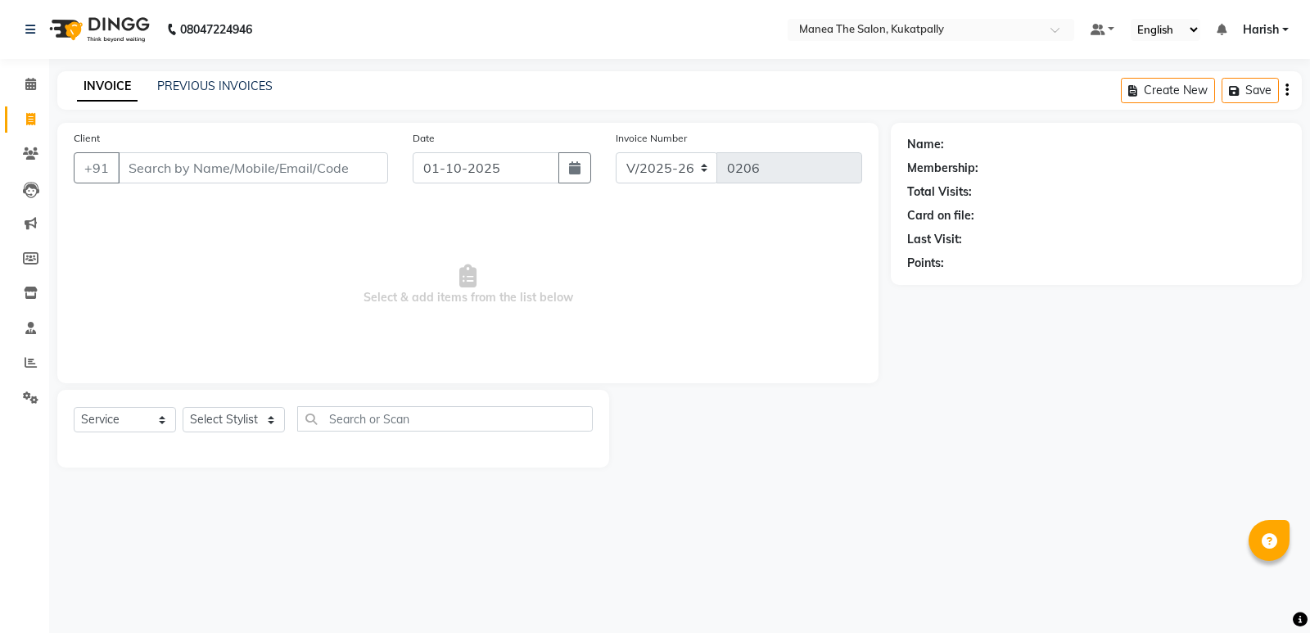 This screenshot has height=633, width=1310. What do you see at coordinates (925, 144) in the screenshot?
I see `div: Name:` at bounding box center [925, 144].